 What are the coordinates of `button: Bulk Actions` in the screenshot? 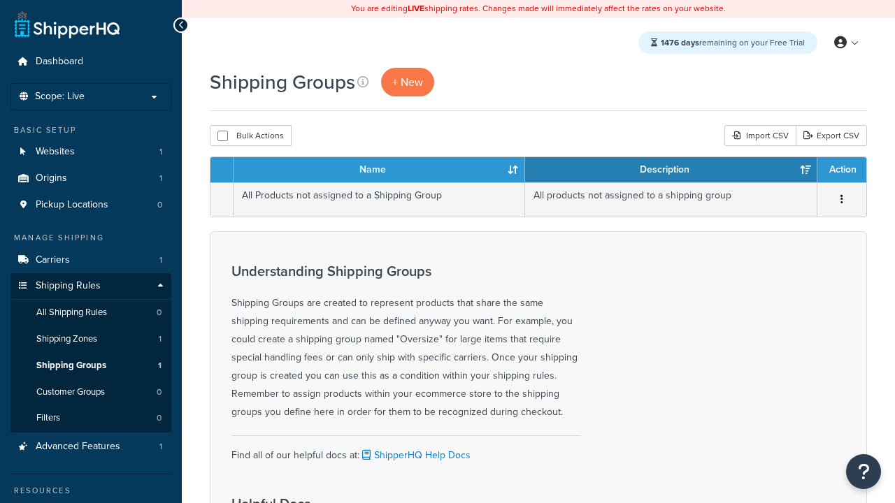 It's located at (250, 136).